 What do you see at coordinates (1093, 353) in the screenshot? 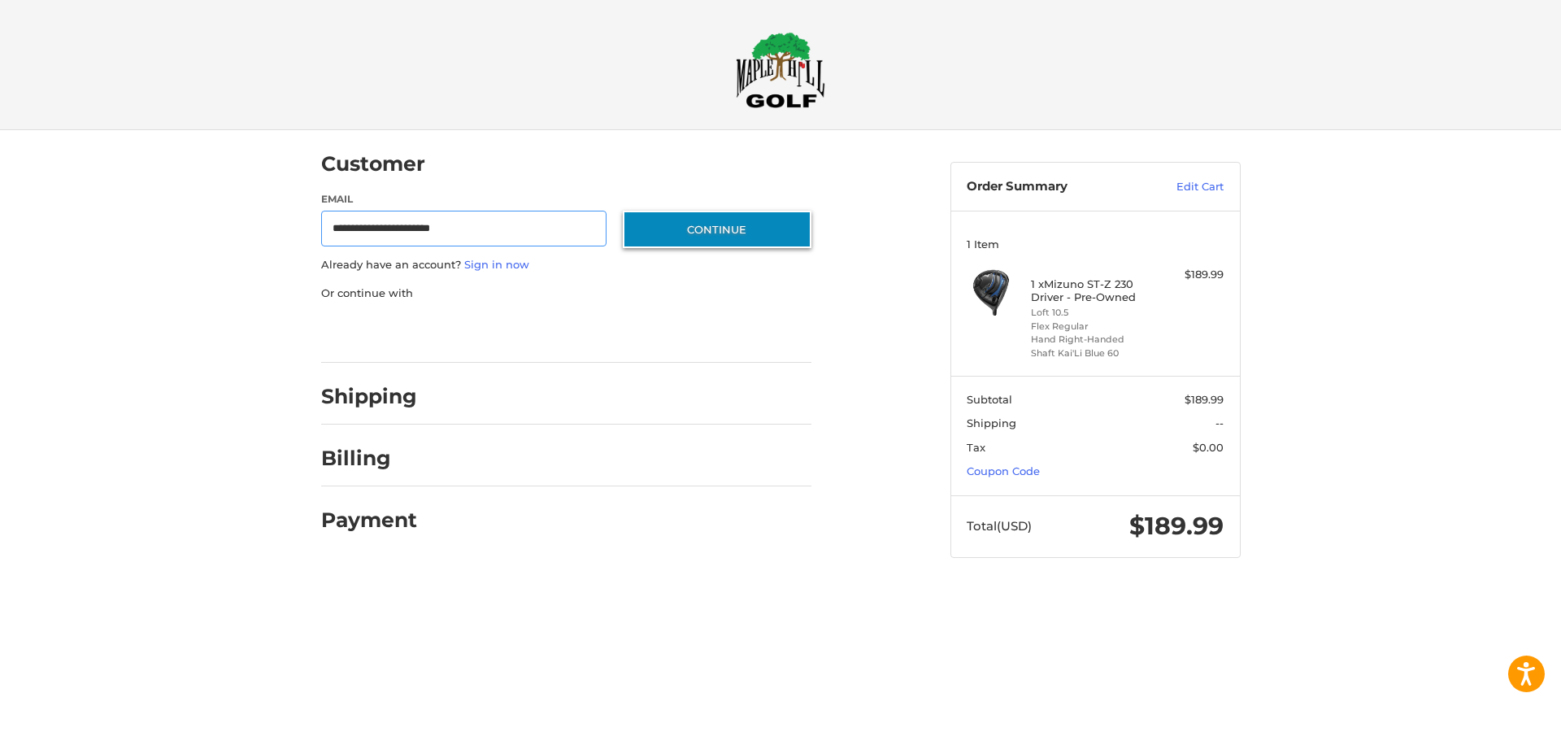
I see `li: Shaft Kai'Li Blue 60` at bounding box center [1093, 353].